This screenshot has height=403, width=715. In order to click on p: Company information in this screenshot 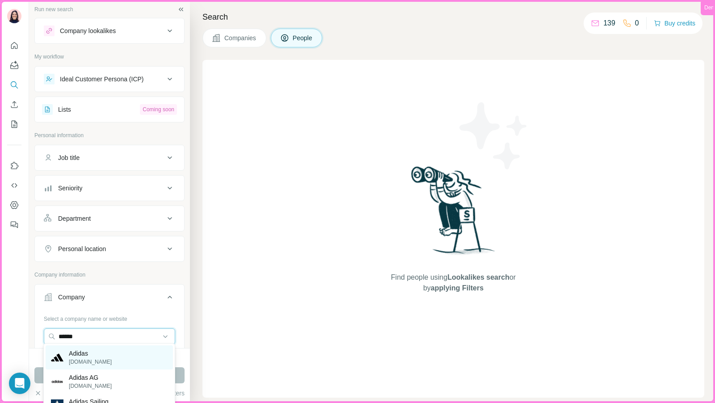, I will do `click(109, 275)`.